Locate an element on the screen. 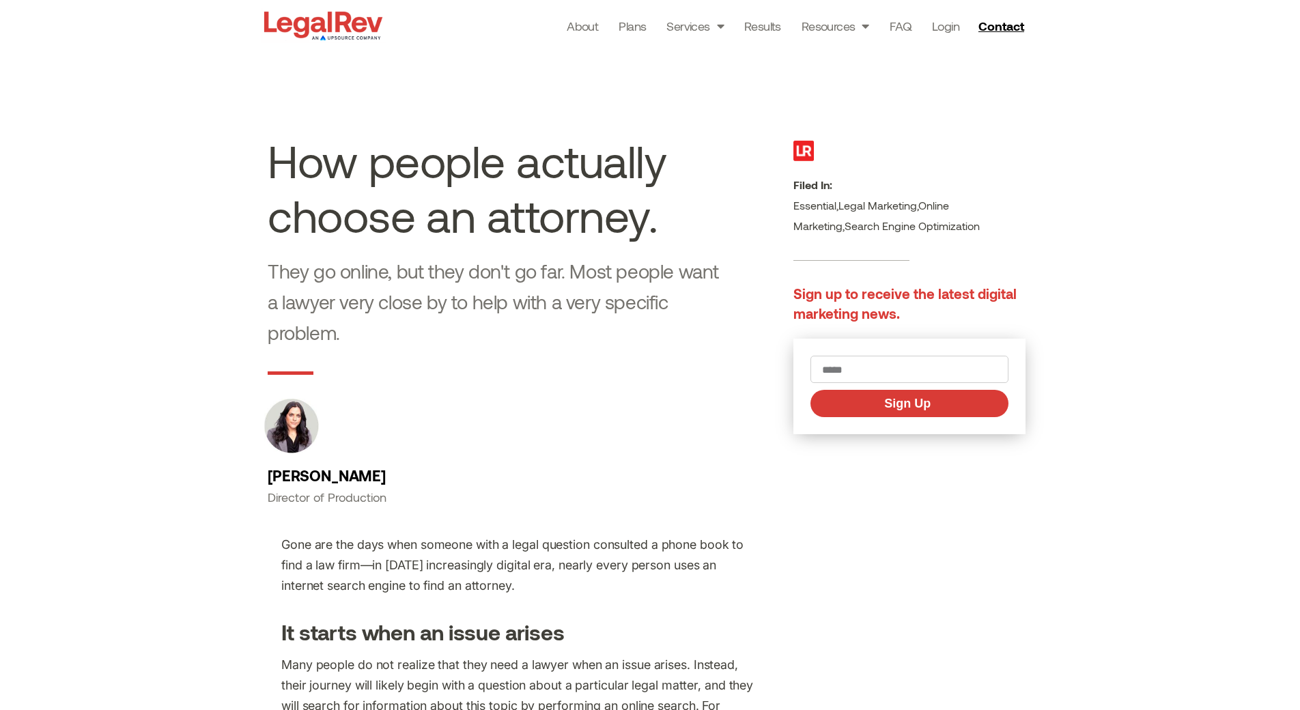 Image resolution: width=1300 pixels, height=710 pixels. p: Gone are the days when someone with a legal question consulted a phone book to find a law firm—in... is located at coordinates (520, 565).